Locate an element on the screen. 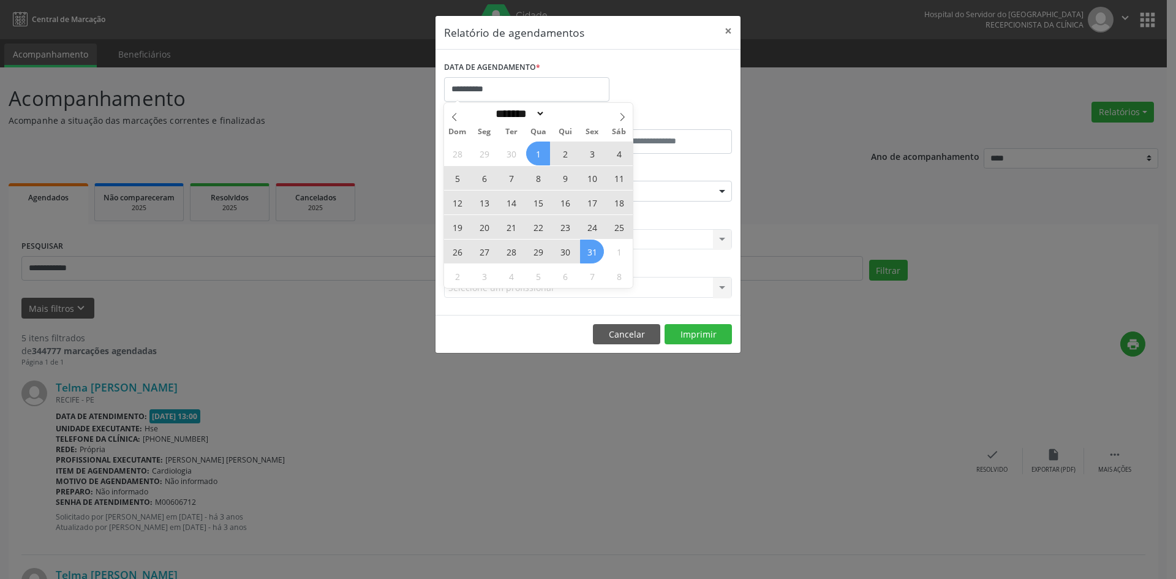 The width and height of the screenshot is (1176, 579). span: Novembro 7, 2025 is located at coordinates (592, 276).